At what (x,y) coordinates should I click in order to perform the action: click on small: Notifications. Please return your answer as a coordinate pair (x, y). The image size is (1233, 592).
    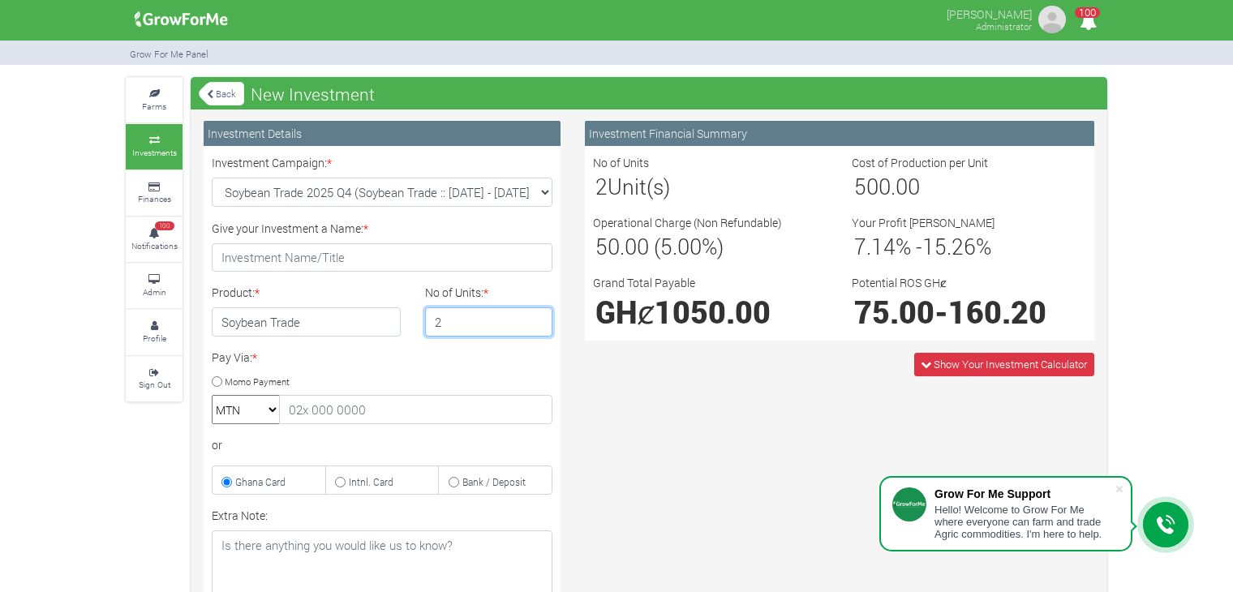
    Looking at the image, I should click on (154, 246).